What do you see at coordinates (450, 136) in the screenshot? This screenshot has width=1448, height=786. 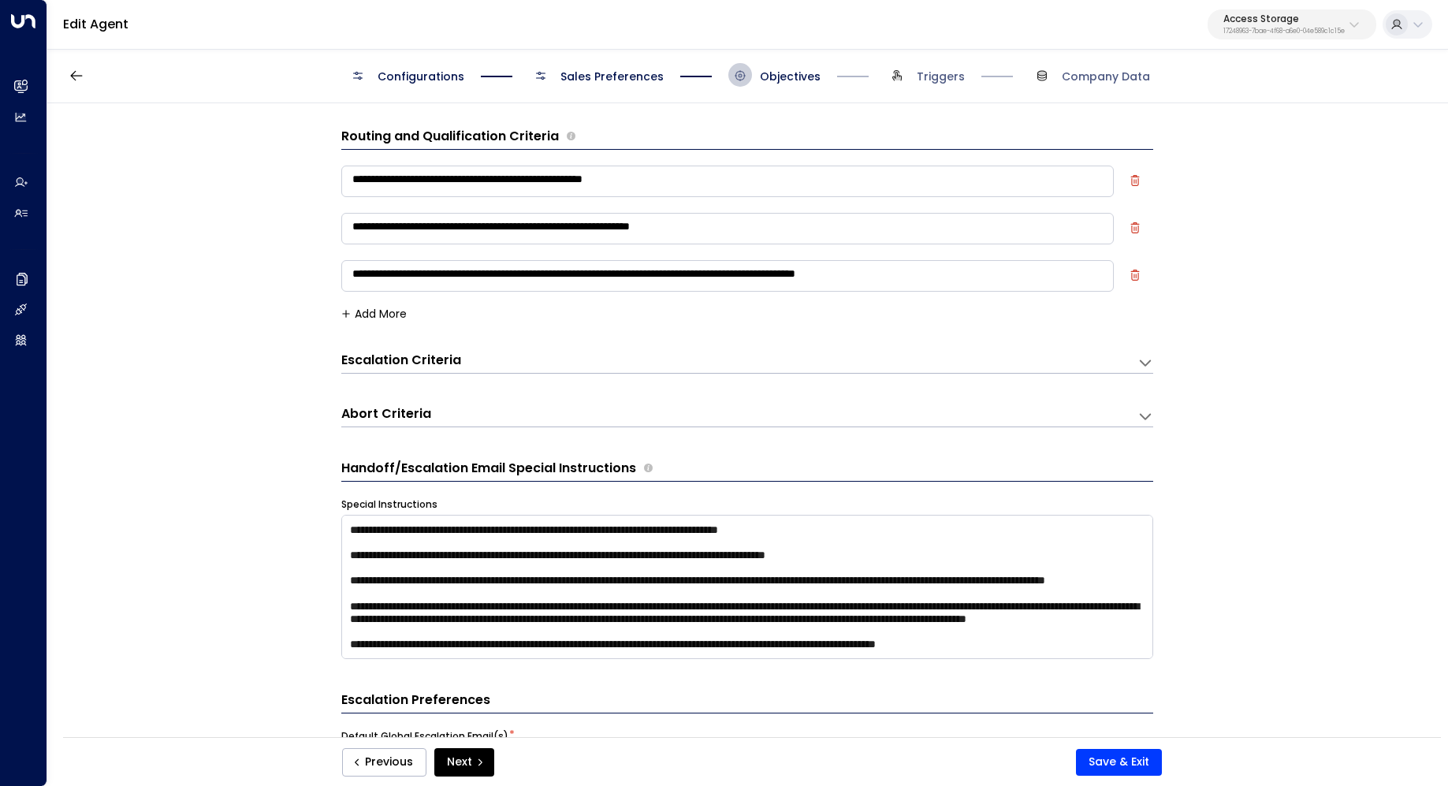 I see `h3: Routing and Qualification Criteria` at bounding box center [450, 136].